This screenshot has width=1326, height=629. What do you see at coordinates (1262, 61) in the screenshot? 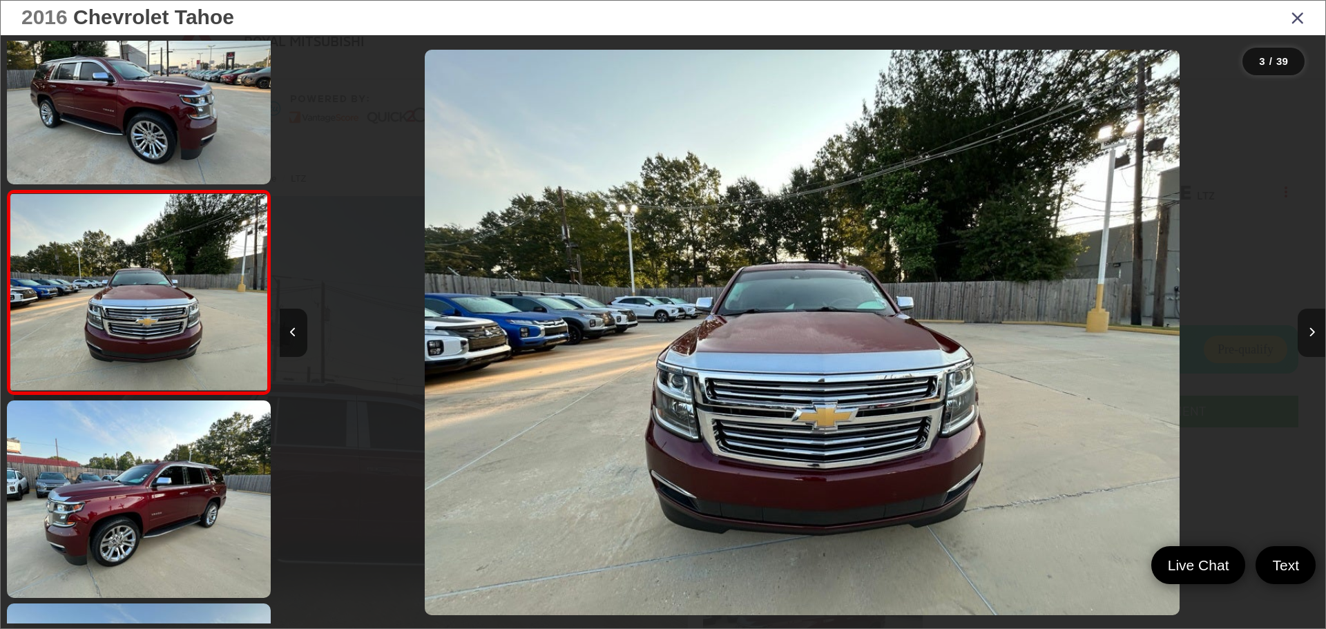
I see `span: 3` at bounding box center [1262, 61].